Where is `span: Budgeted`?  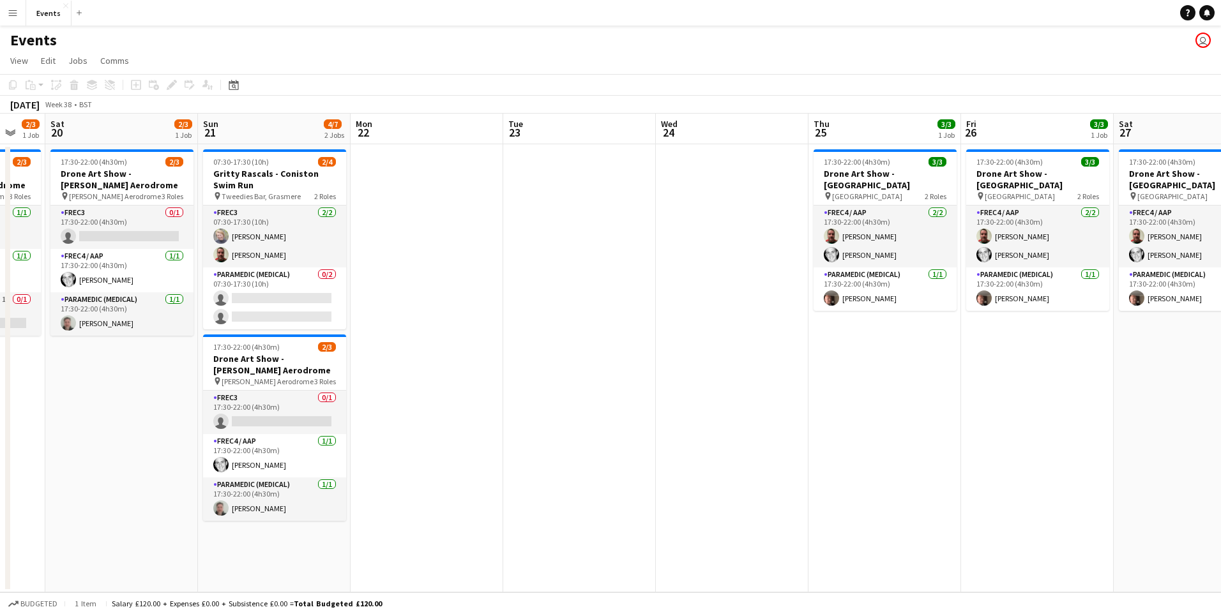
span: Budgeted is located at coordinates (39, 604).